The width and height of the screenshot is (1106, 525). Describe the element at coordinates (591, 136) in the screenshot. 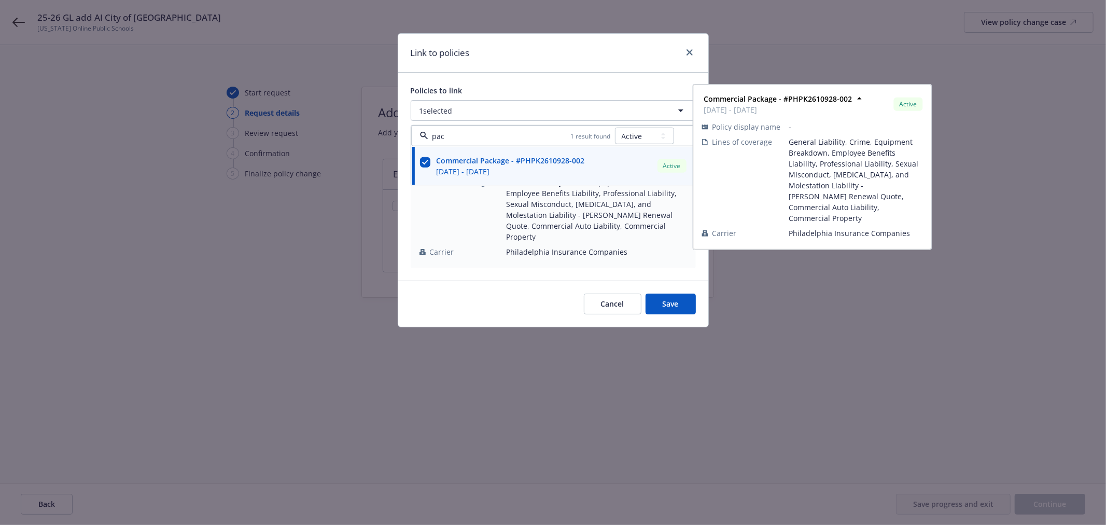

I see `span: 1 result found` at that location.